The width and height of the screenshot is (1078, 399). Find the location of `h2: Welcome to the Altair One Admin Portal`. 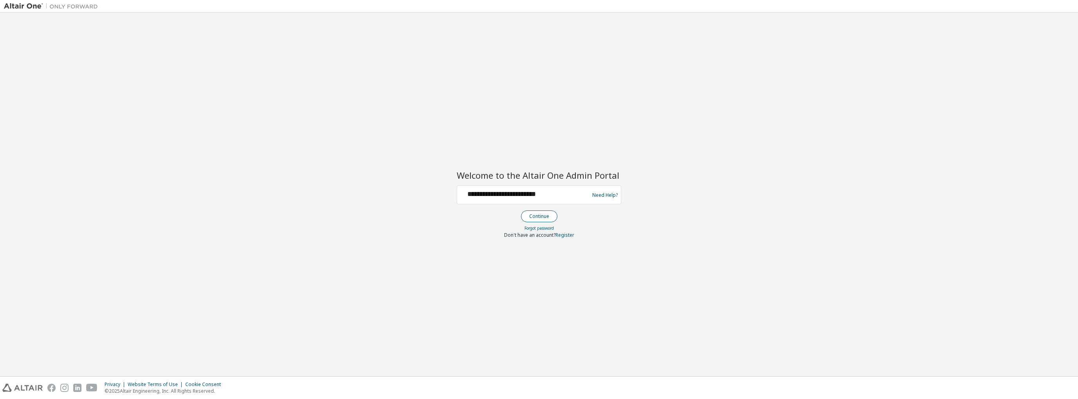

h2: Welcome to the Altair One Admin Portal is located at coordinates (539, 175).